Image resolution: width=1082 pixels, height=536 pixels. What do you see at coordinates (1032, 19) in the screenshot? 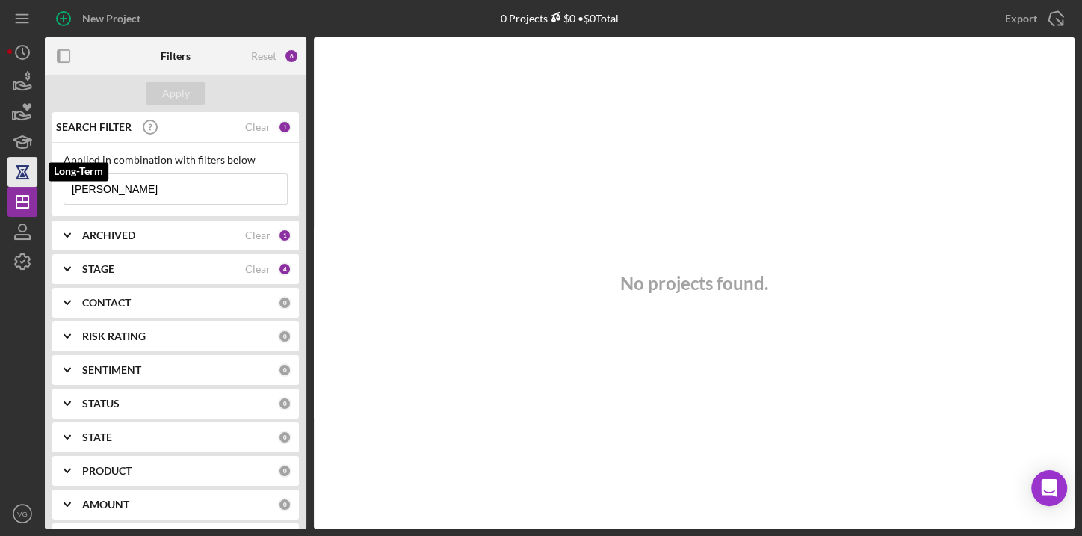
I see `button: Export` at bounding box center [1032, 19].